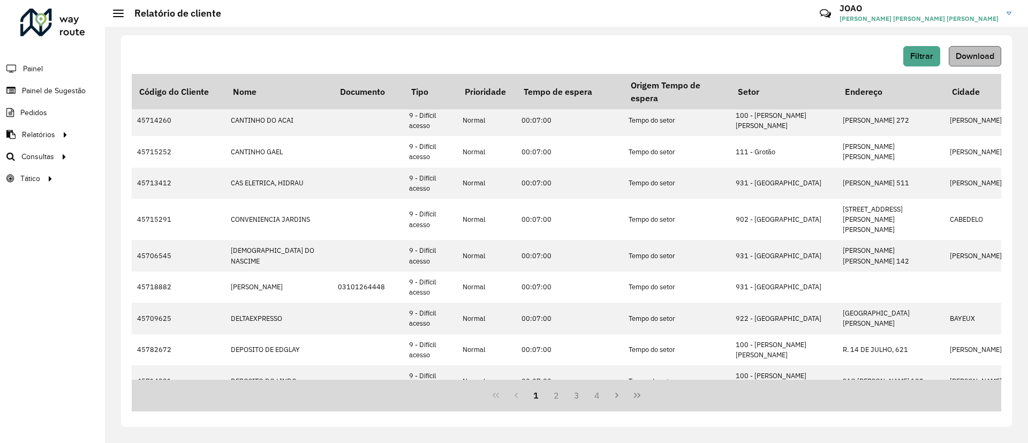 This screenshot has height=443, width=1028. I want to click on span: Filtrar, so click(922, 56).